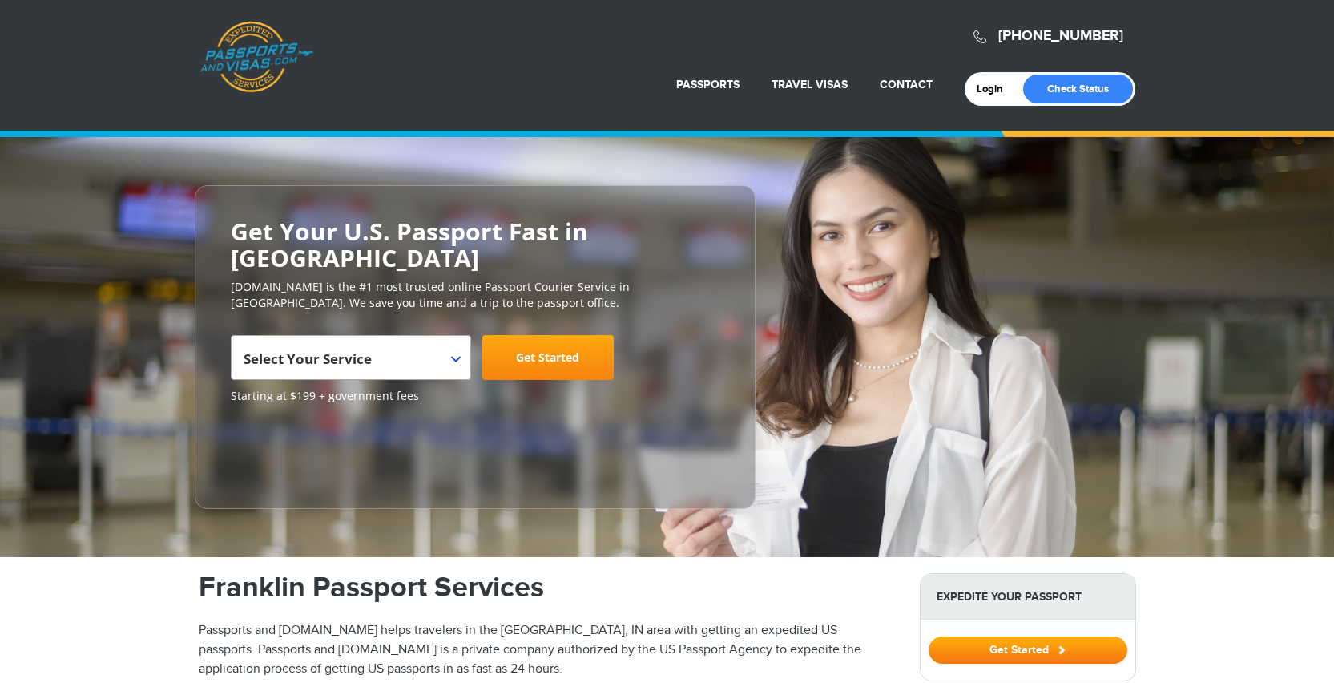  I want to click on strong: Expedite Your Passport, so click(1028, 596).